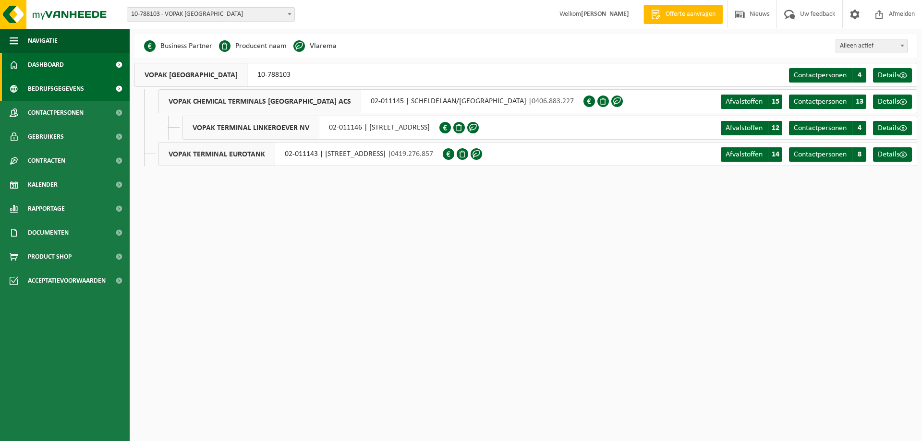 The image size is (922, 441). What do you see at coordinates (67, 281) in the screenshot?
I see `span: Acceptatievoorwaarden` at bounding box center [67, 281].